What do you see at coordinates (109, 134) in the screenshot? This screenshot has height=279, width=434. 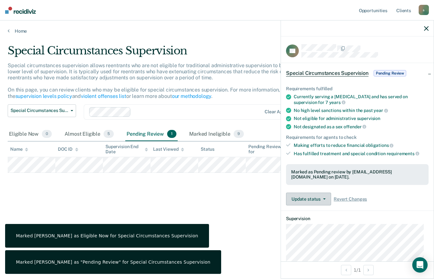 I see `span: 5` at bounding box center [109, 134].